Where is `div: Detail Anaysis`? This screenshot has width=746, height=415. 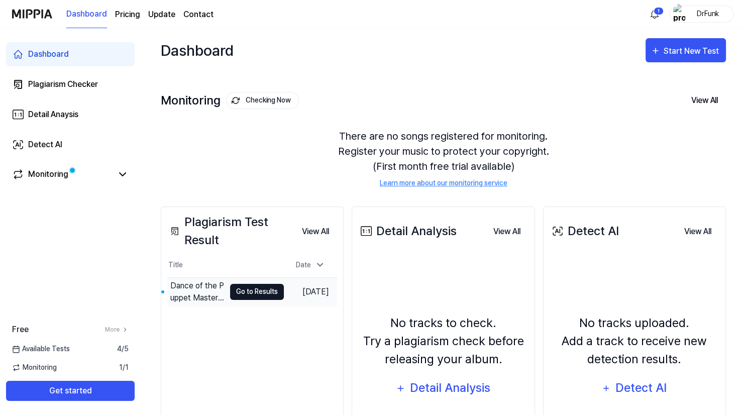 div: Detail Anaysis is located at coordinates (53, 115).